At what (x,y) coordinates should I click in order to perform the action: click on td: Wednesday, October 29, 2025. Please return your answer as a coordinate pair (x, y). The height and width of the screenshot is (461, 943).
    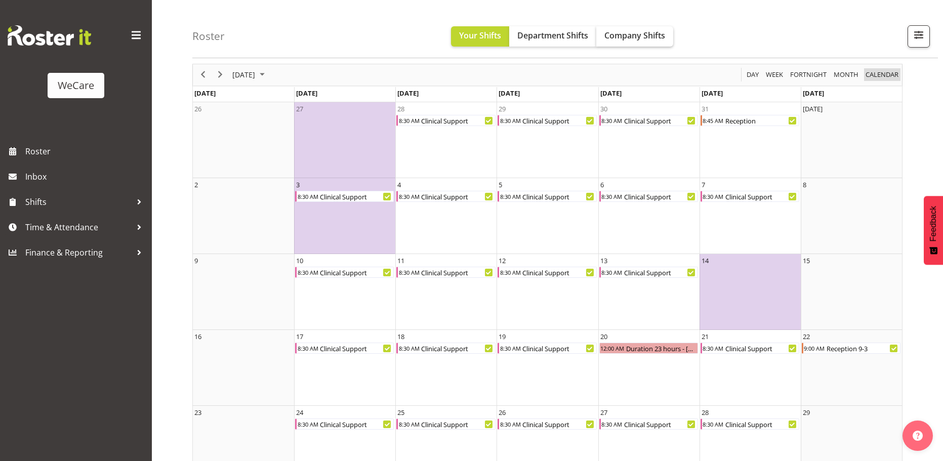
    Looking at the image, I should click on (547, 140).